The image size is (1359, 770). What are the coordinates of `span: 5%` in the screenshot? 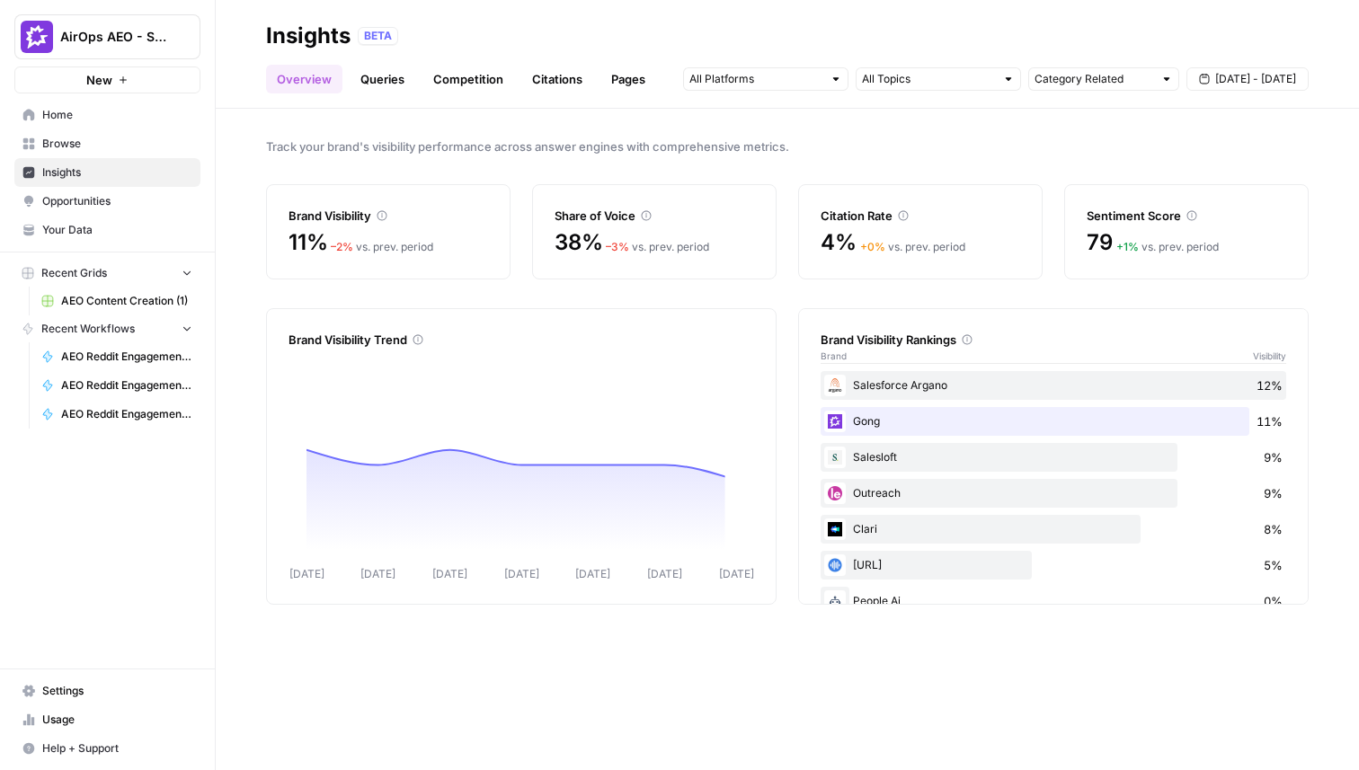 It's located at (1273, 565).